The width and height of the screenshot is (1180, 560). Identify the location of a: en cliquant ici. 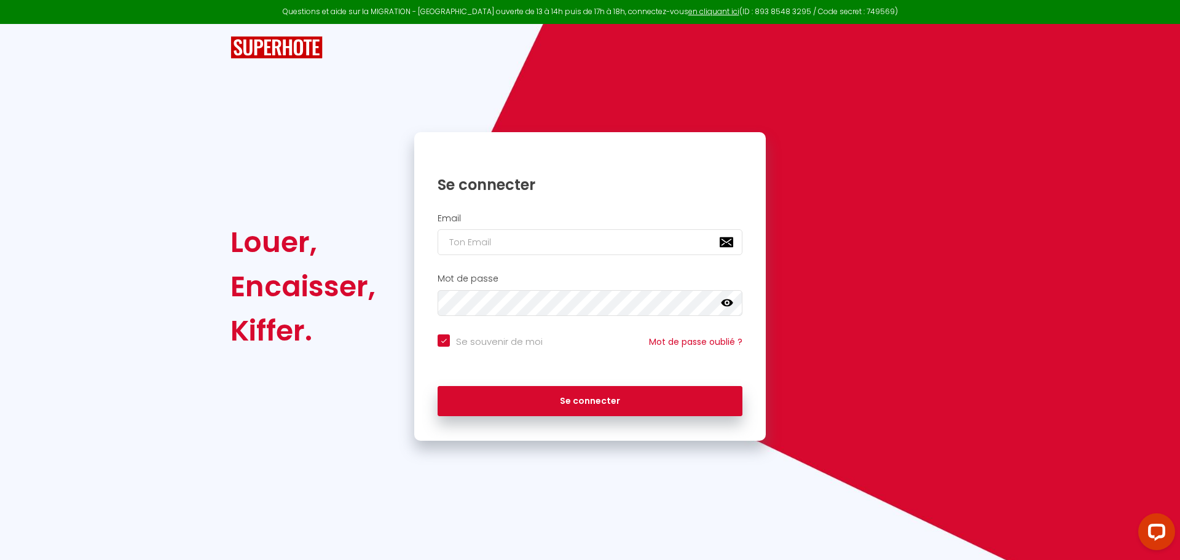
(714, 11).